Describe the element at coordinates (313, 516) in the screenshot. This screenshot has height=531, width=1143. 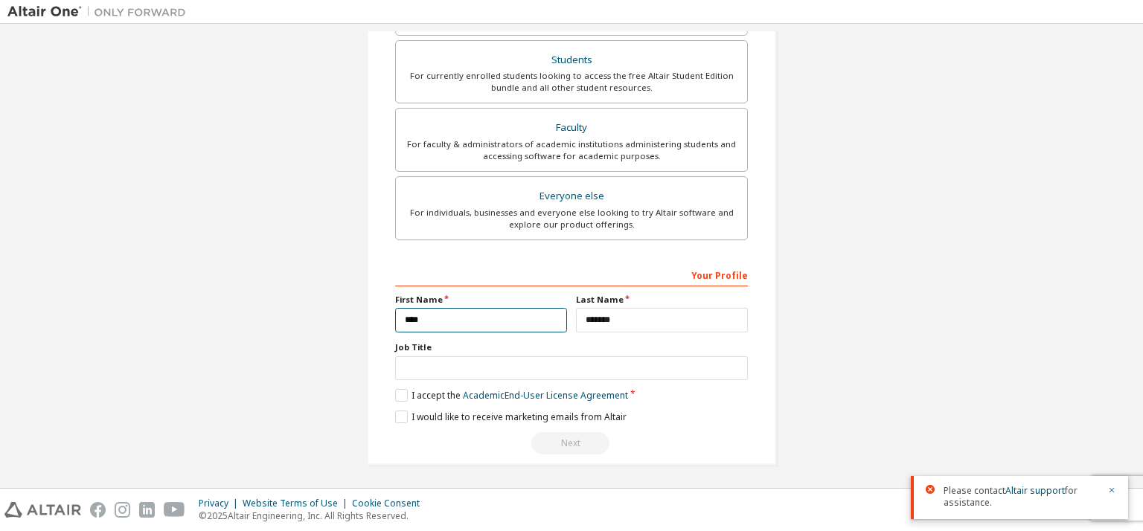
I see `p: © 2025 Altair Engineering, Inc. All Rights Reserved.` at that location.